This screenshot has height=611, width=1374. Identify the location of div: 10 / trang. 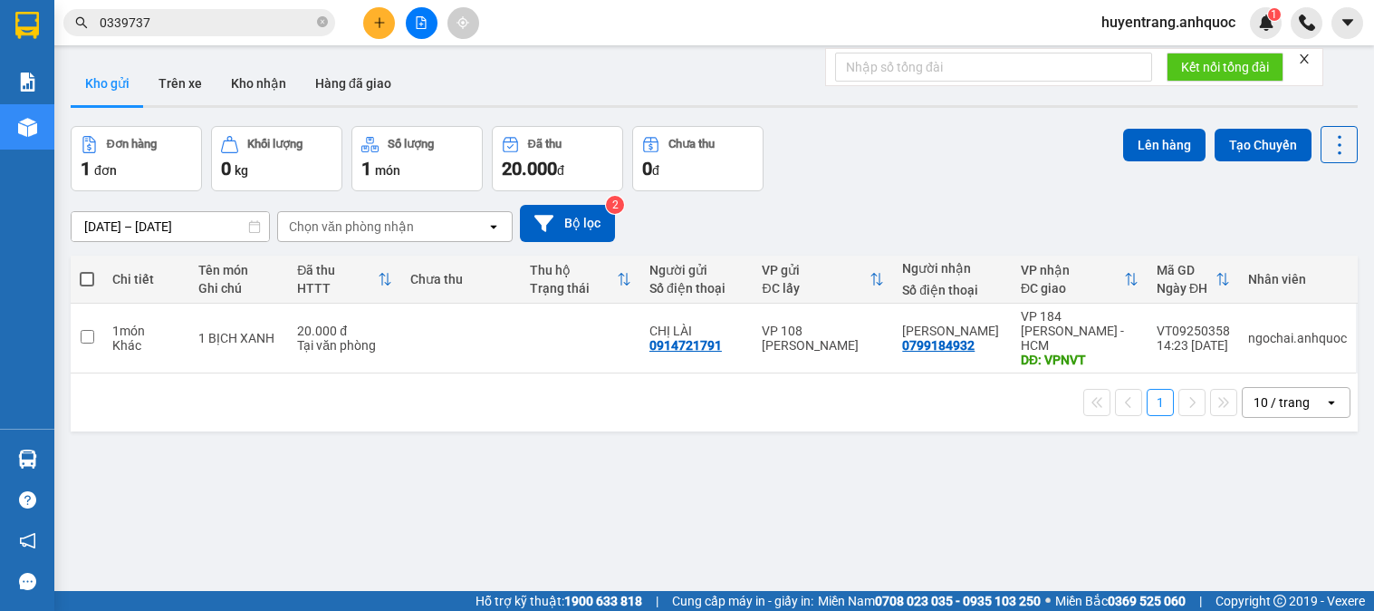
(1282, 402).